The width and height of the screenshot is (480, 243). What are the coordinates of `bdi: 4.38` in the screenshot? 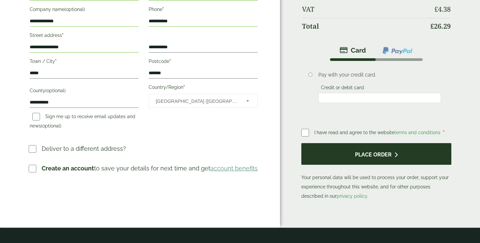 It's located at (442, 9).